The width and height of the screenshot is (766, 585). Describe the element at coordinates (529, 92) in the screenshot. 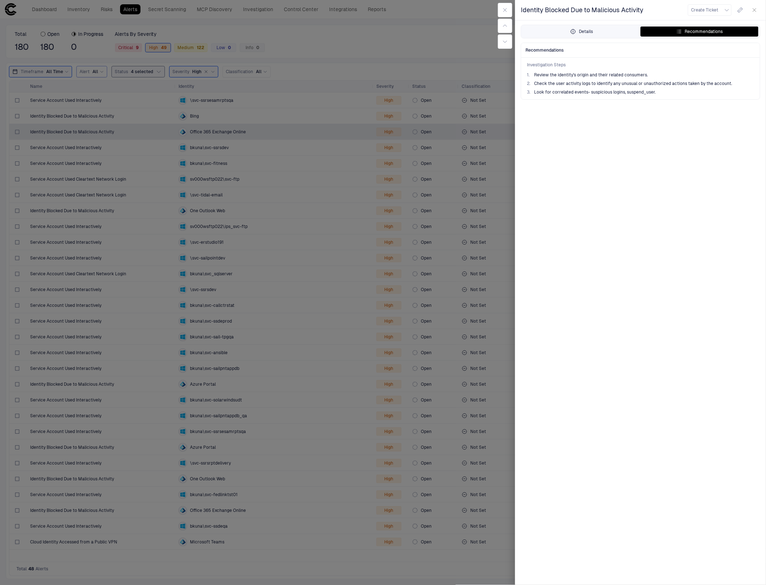

I see `span: 3 .` at that location.